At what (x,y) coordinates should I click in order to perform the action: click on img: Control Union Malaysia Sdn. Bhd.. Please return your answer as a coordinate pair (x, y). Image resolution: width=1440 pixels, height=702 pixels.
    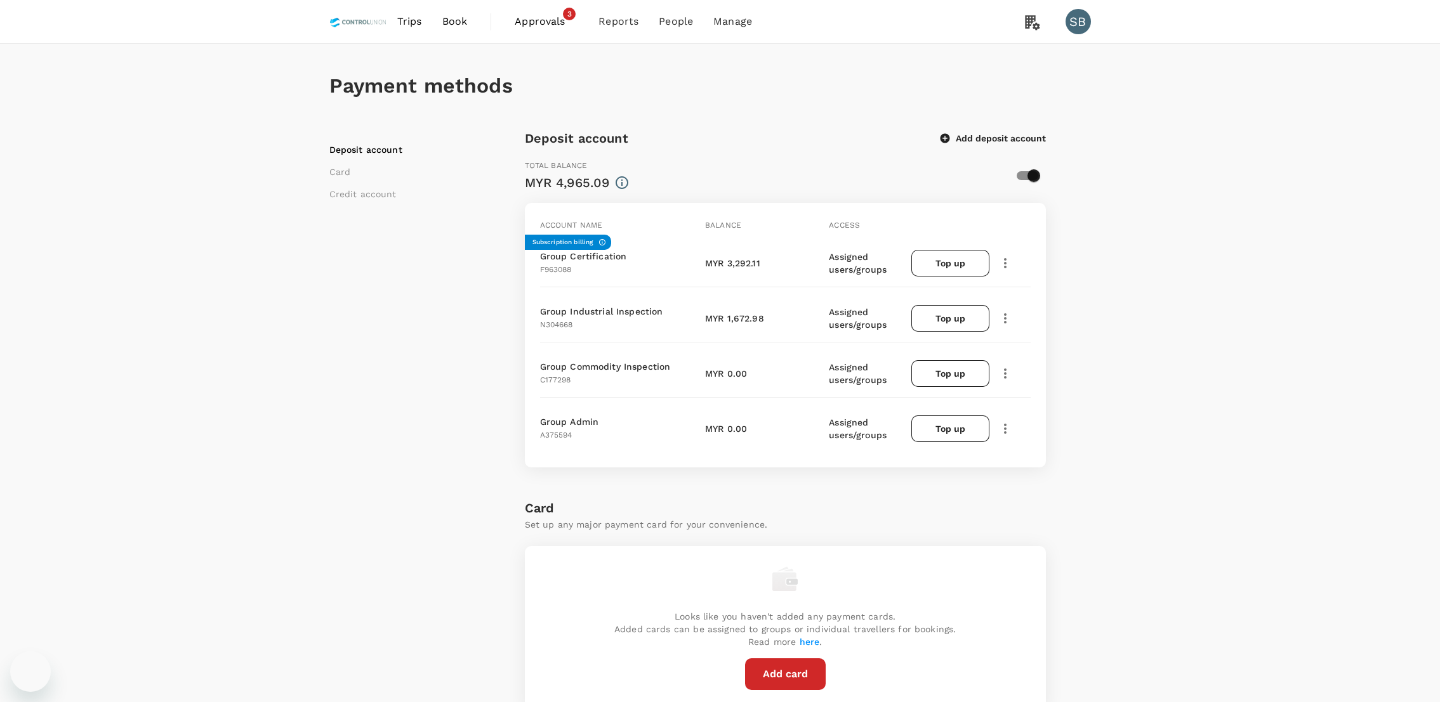
    Looking at the image, I should click on (358, 22).